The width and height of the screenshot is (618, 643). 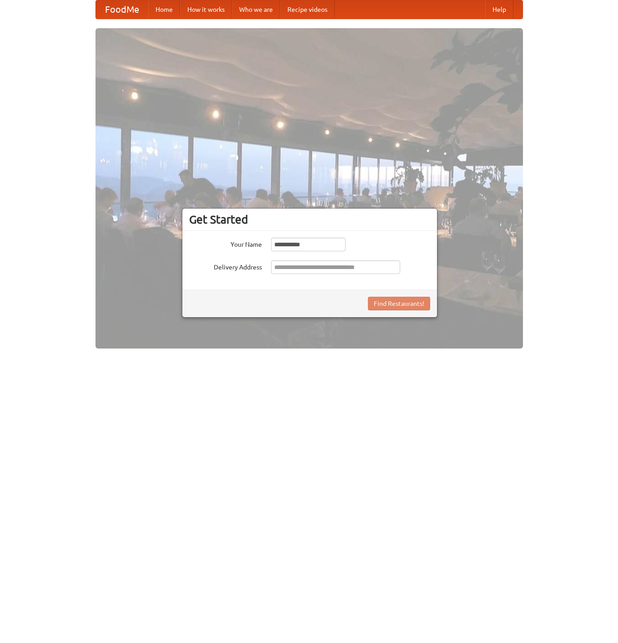 What do you see at coordinates (225, 243) in the screenshot?
I see `label: Your Name` at bounding box center [225, 243].